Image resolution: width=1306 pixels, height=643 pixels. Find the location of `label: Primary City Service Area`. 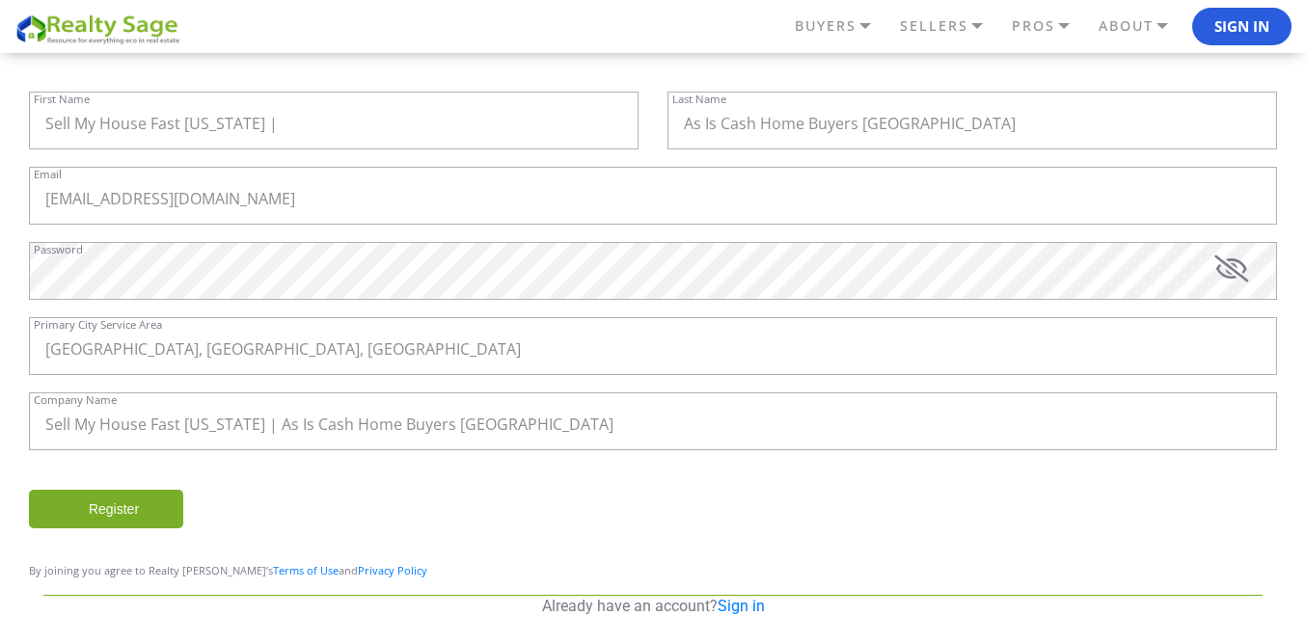

label: Primary City Service Area is located at coordinates (97, 324).